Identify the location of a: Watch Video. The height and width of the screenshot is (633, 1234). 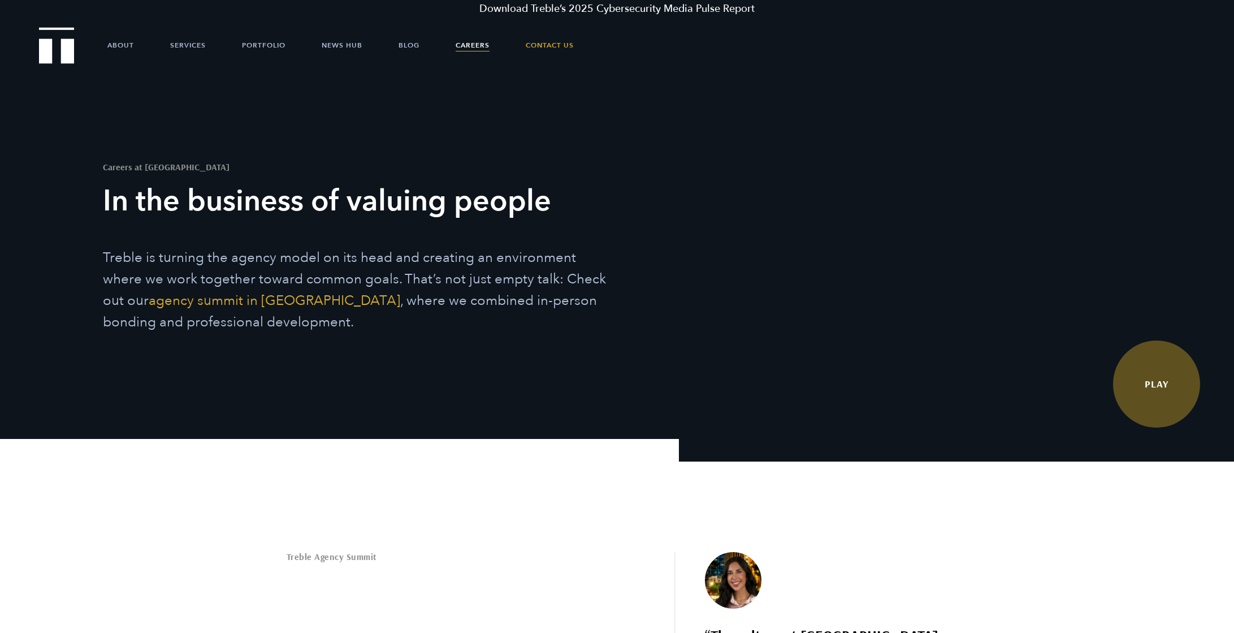
(1157, 384).